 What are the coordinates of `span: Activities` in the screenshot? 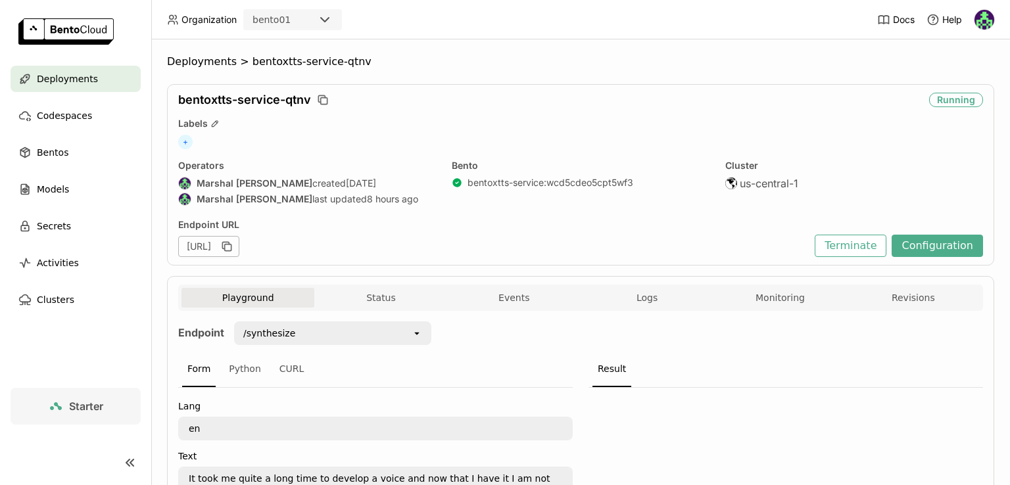 It's located at (58, 263).